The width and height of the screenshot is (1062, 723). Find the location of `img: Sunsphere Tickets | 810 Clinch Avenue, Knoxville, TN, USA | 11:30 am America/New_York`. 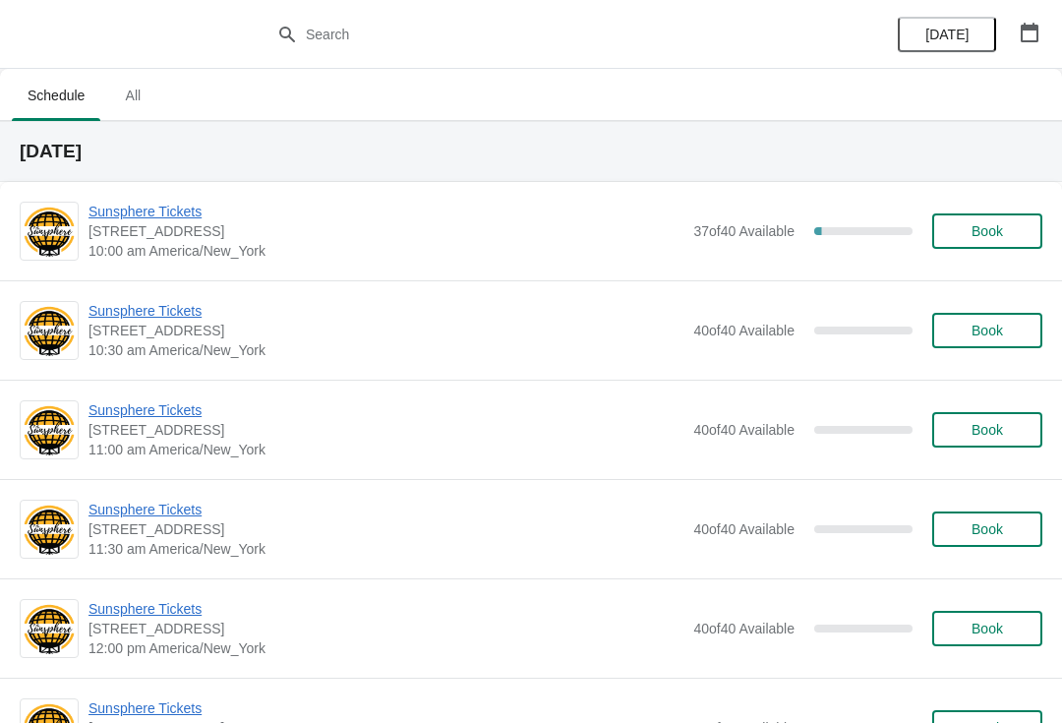

img: Sunsphere Tickets | 810 Clinch Avenue, Knoxville, TN, USA | 11:30 am America/New_York is located at coordinates (49, 529).